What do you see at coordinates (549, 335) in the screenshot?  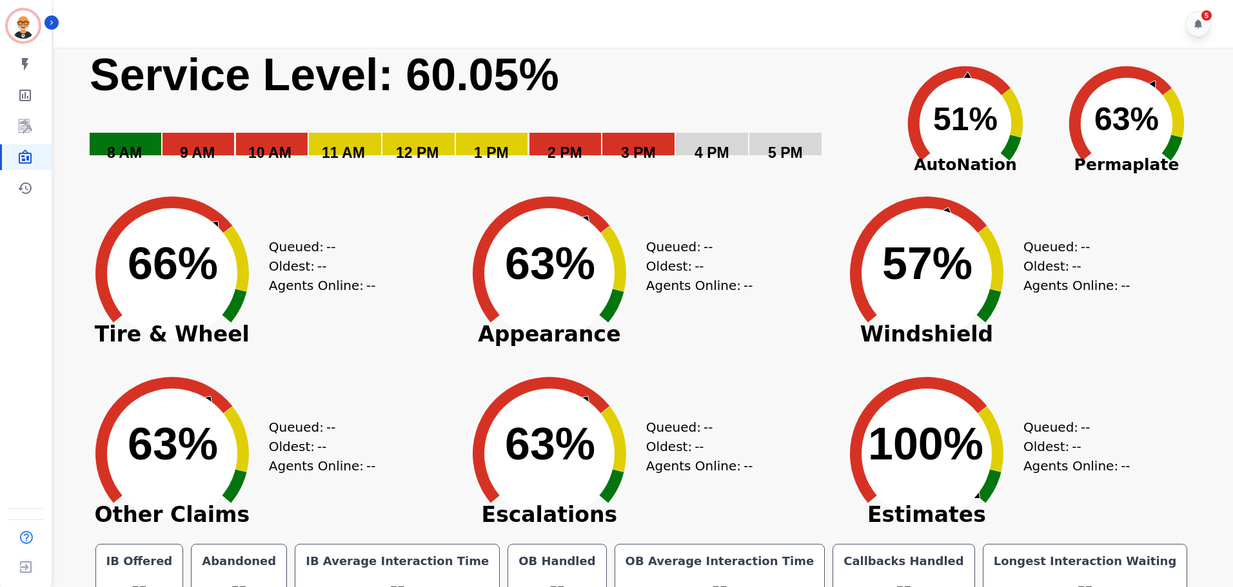 I see `span: Appearance` at bounding box center [549, 335].